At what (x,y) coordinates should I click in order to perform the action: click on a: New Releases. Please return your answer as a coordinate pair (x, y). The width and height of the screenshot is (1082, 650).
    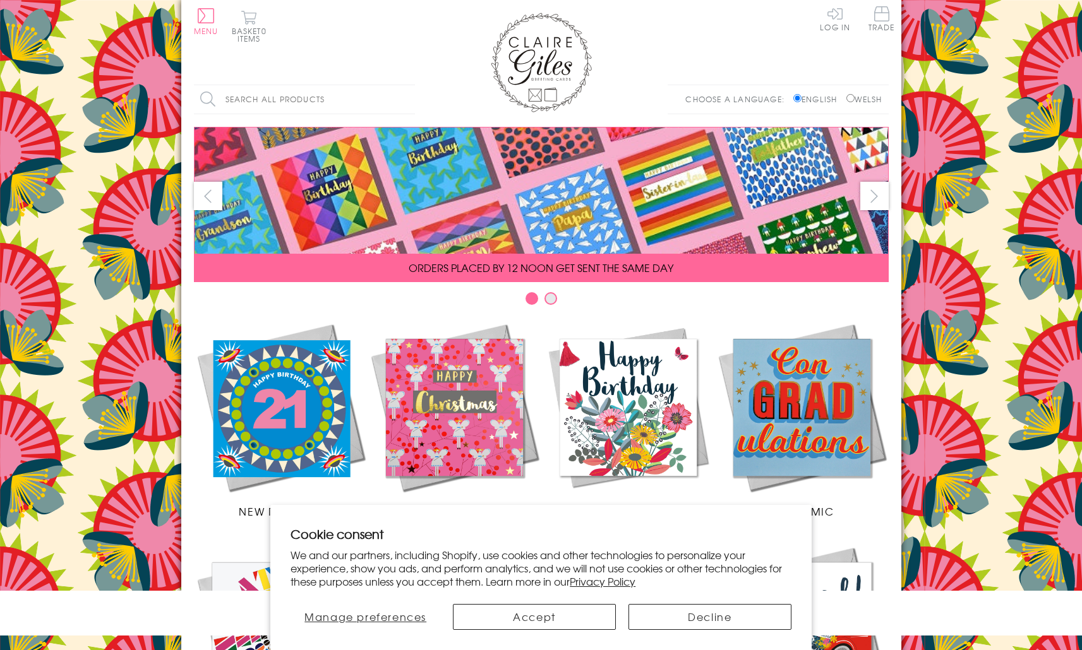
    Looking at the image, I should click on (280, 420).